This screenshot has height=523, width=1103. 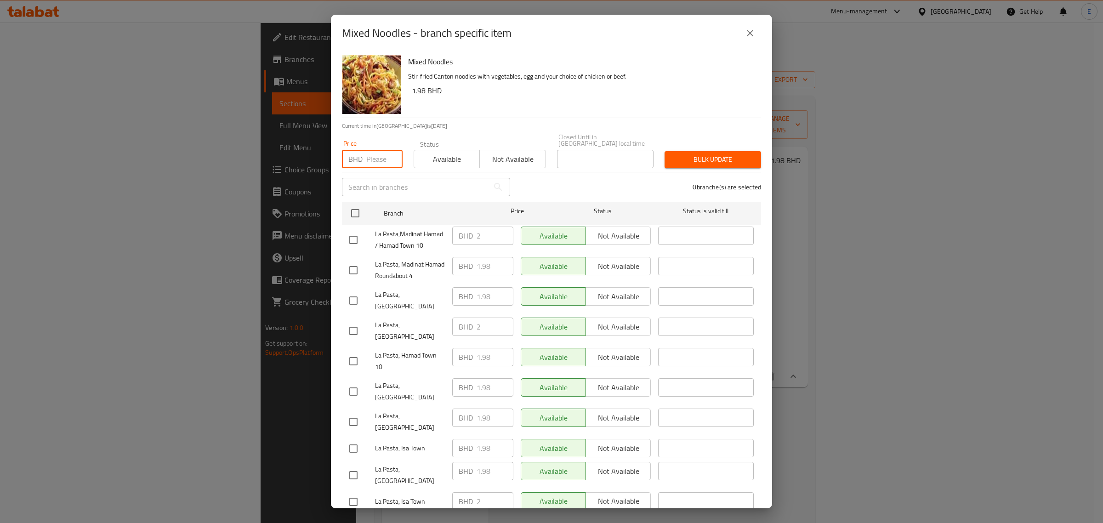 I want to click on p: Stir-fried Canton noodles with vegetables, egg and your choice of chicken or beef., so click(x=581, y=76).